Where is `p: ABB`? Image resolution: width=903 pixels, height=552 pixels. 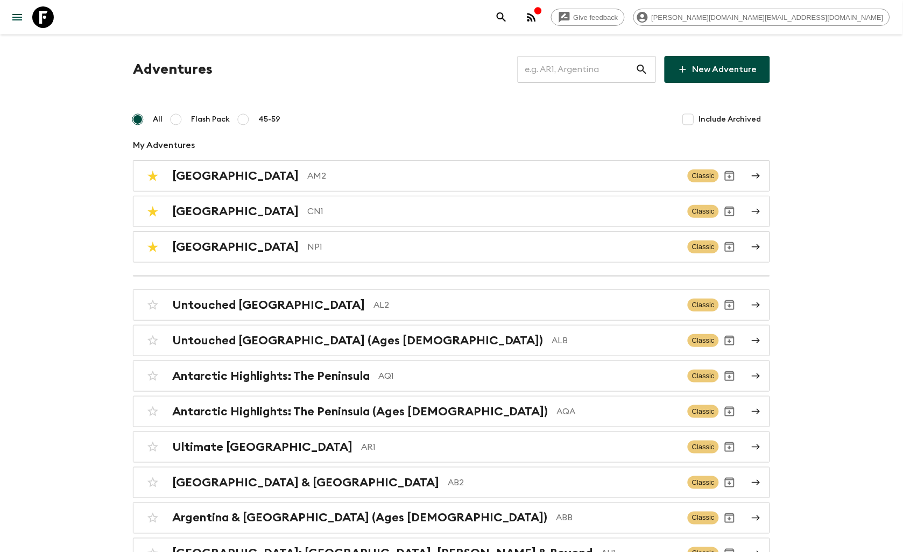 p: ABB is located at coordinates (618, 518).